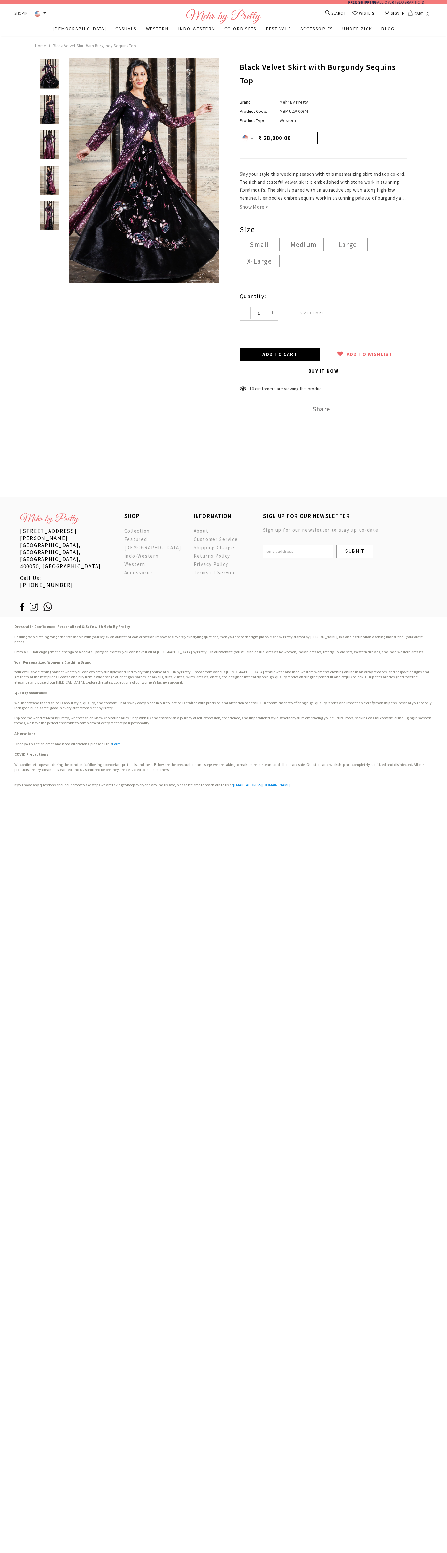 This screenshot has width=447, height=1553. Describe the element at coordinates (427, 13) in the screenshot. I see `span: 0` at that location.